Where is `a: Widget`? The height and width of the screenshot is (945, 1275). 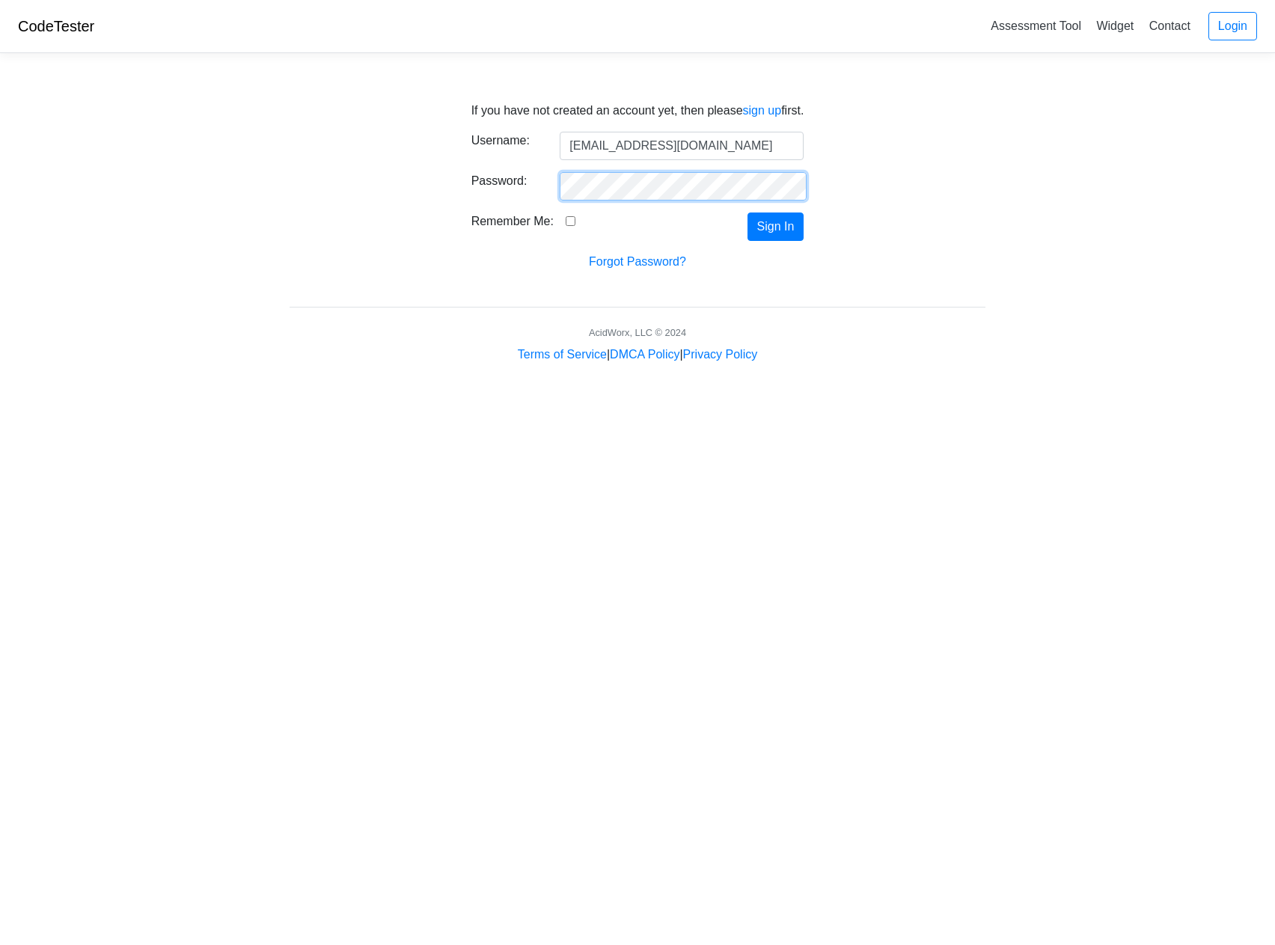
a: Widget is located at coordinates (1115, 25).